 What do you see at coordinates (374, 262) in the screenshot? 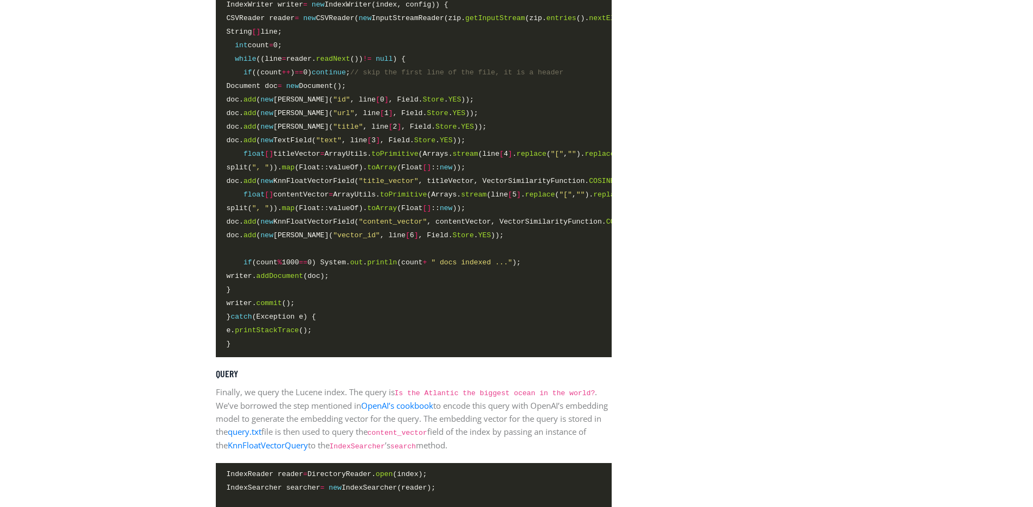
I see `span: (count 1000 0) System. . (count );` at bounding box center [374, 262].